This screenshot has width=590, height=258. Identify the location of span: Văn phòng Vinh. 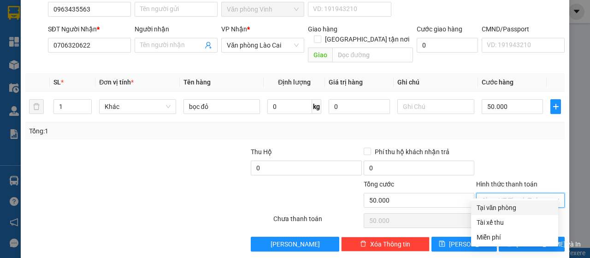
(263, 9).